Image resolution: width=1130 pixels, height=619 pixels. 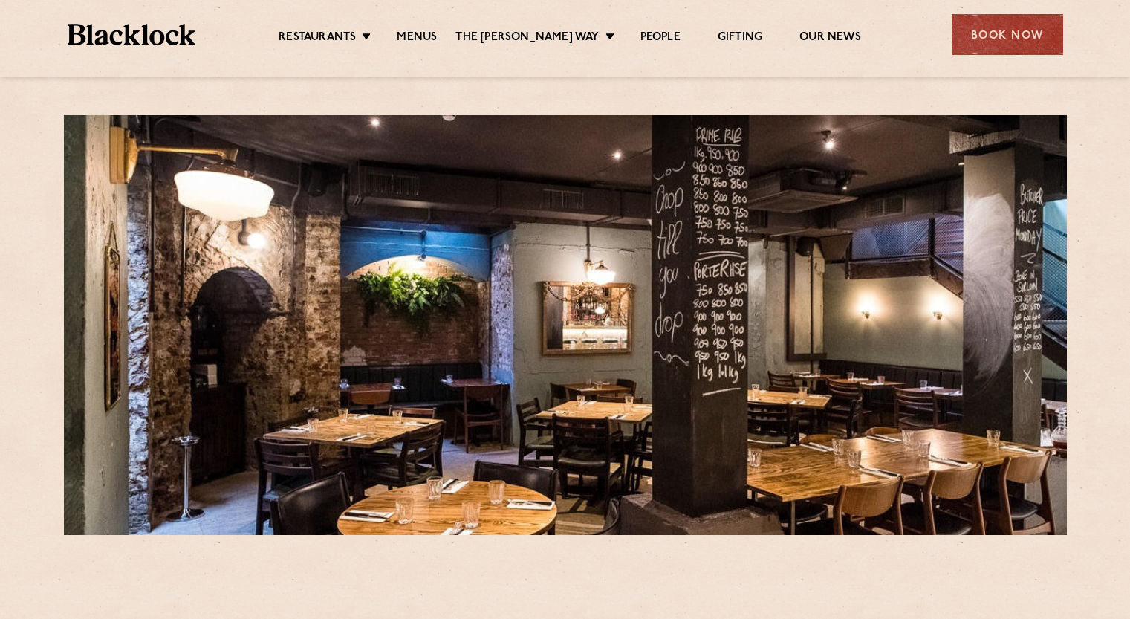 What do you see at coordinates (830, 39) in the screenshot?
I see `a: Our News` at bounding box center [830, 39].